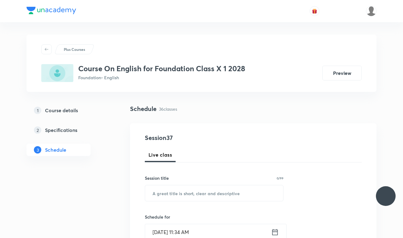 The image size is (403, 238). Describe the element at coordinates (280, 178) in the screenshot. I see `p: 0/99` at that location.